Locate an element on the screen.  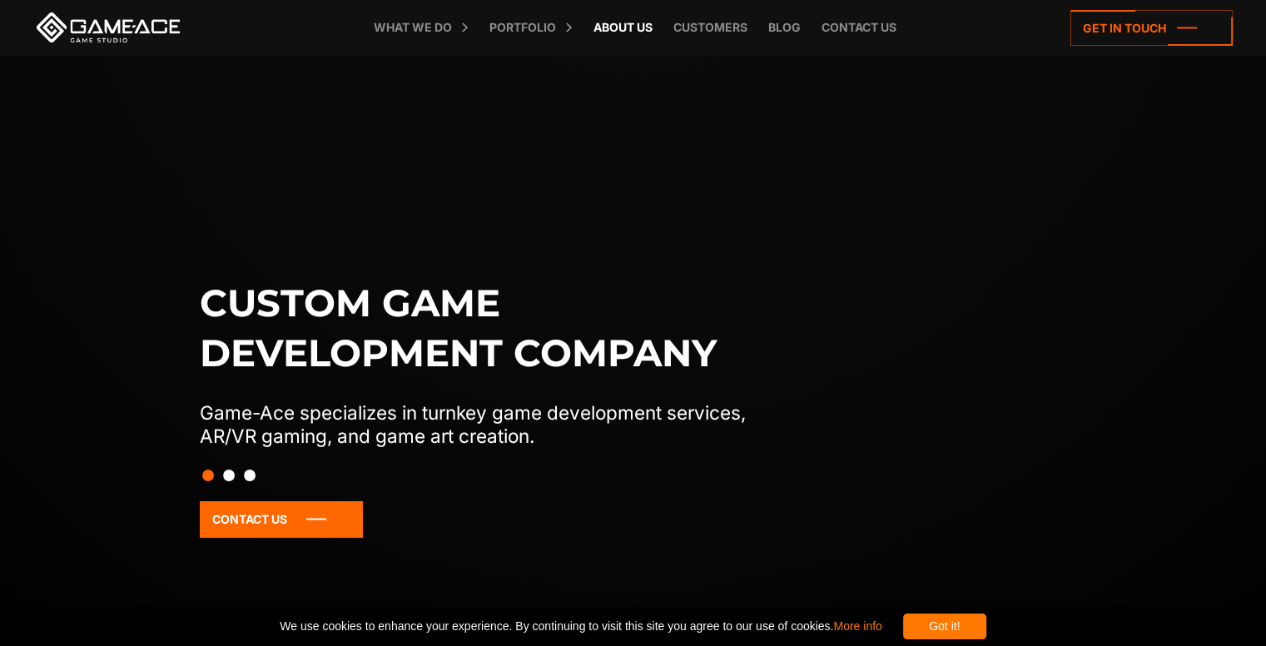
button: Slide 3 is located at coordinates (250, 475).